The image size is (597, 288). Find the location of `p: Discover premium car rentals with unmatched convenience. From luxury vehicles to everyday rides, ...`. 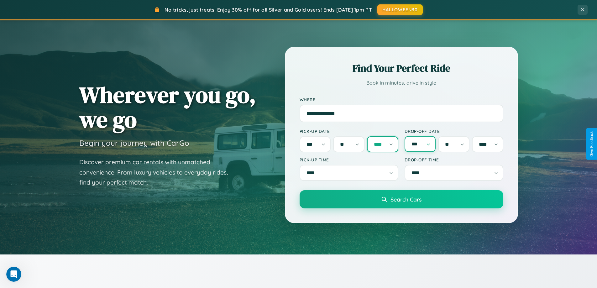

p: Discover premium car rentals with unmatched convenience. From luxury vehicles to everyday rides, ... is located at coordinates (158, 172).